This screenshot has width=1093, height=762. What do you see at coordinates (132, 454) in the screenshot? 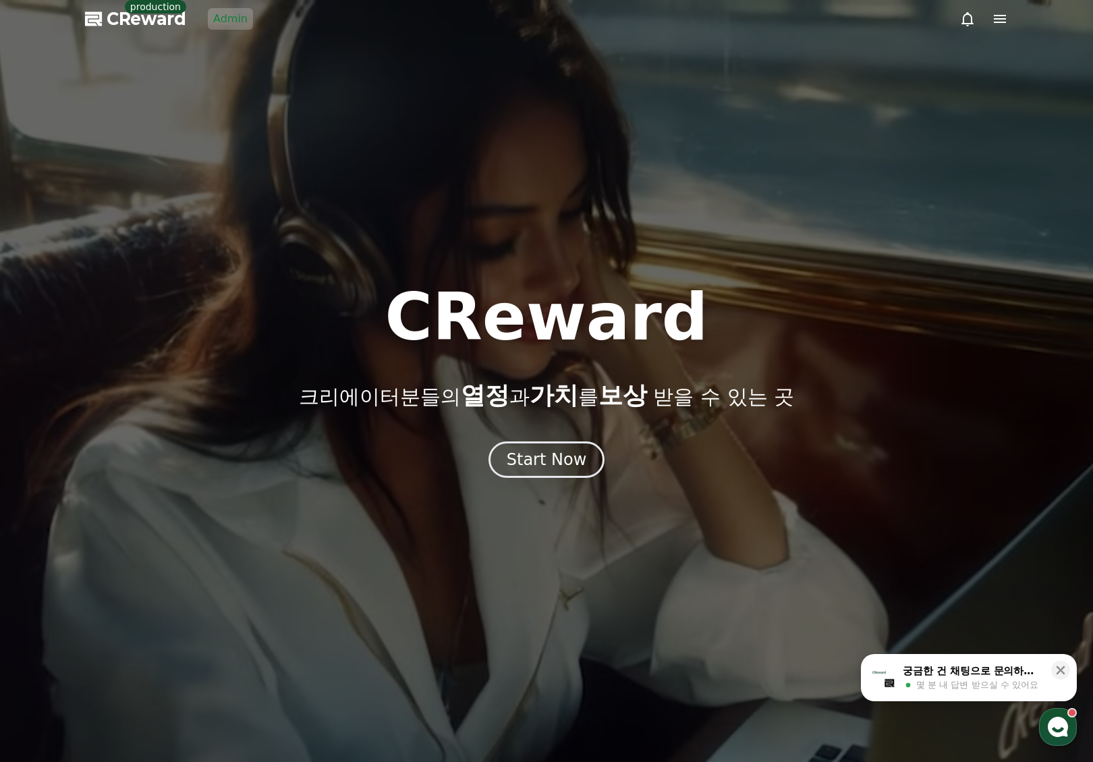
I see `span: 대화` at bounding box center [132, 454].